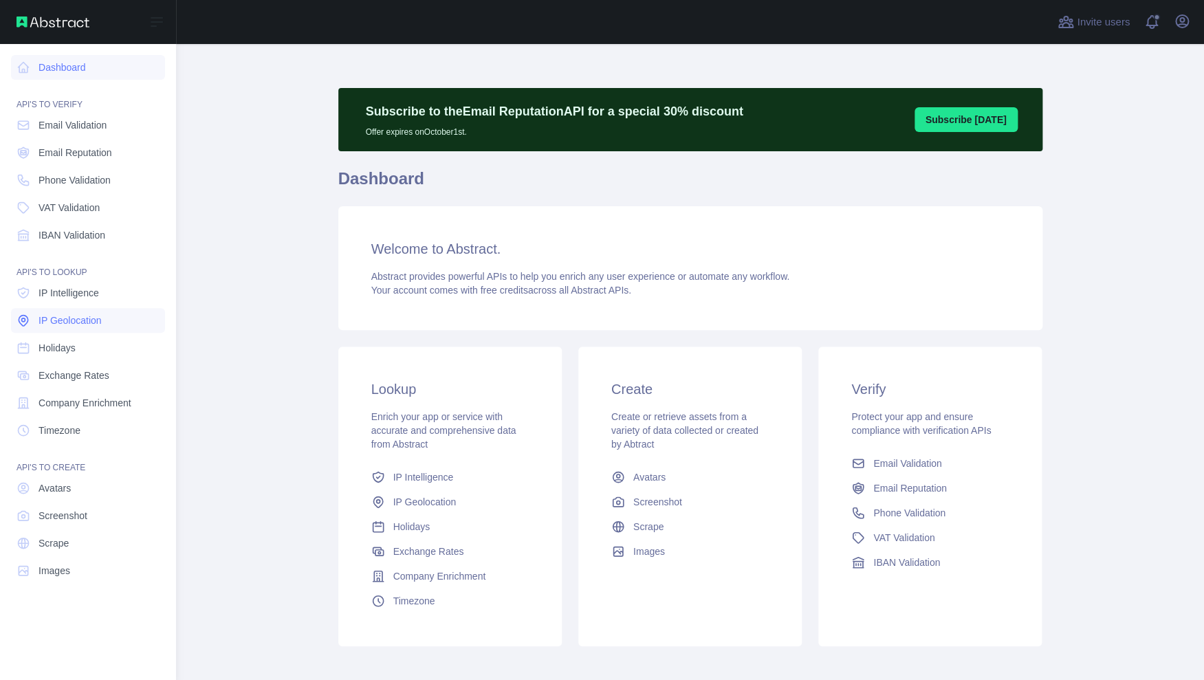 The height and width of the screenshot is (680, 1204). I want to click on span: Protect your app and ensure compliance with verification APIs, so click(921, 423).